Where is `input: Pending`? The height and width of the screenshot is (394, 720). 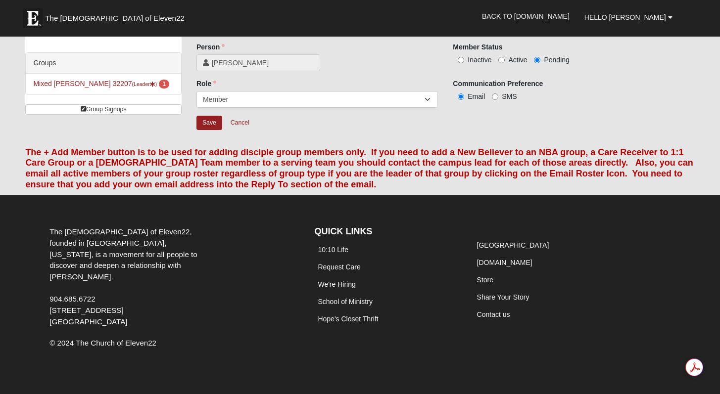 input: Pending is located at coordinates (537, 60).